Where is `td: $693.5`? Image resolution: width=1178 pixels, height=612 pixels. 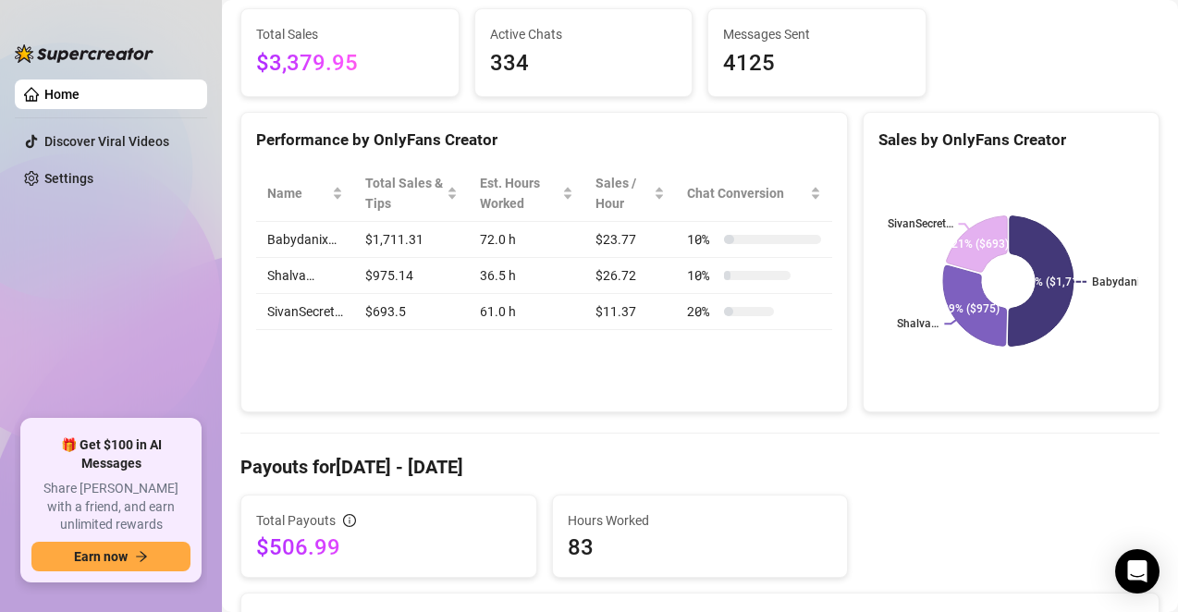 td: $693.5 is located at coordinates (411, 312).